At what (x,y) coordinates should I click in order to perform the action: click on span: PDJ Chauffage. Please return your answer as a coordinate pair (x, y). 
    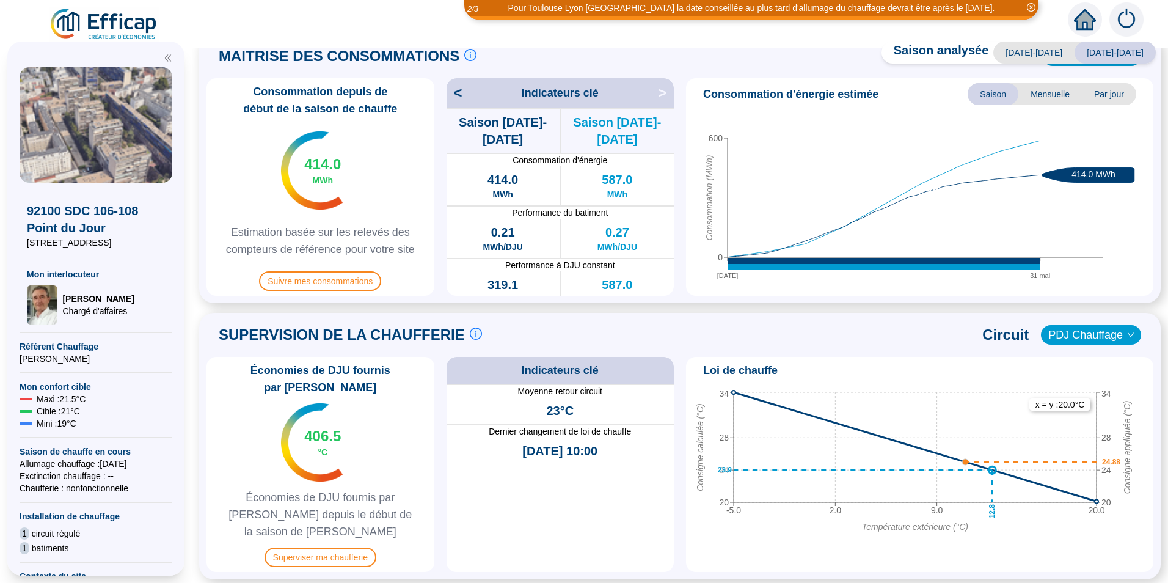
    Looking at the image, I should click on (1091, 335).